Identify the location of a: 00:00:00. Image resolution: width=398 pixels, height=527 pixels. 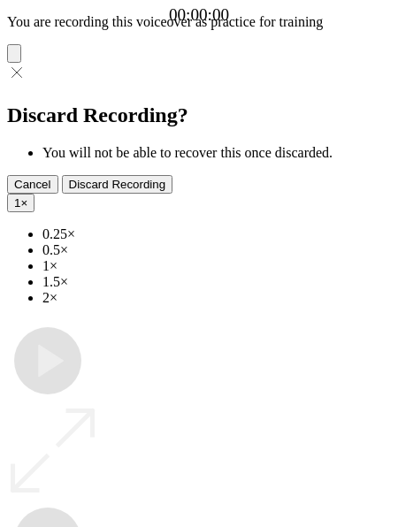
(199, 15).